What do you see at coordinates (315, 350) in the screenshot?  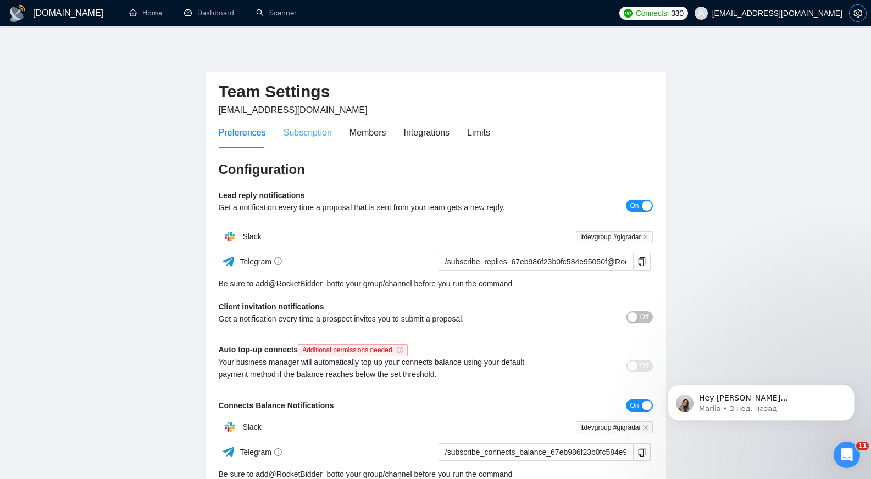 I see `b: Auto top-up connects` at bounding box center [315, 350].